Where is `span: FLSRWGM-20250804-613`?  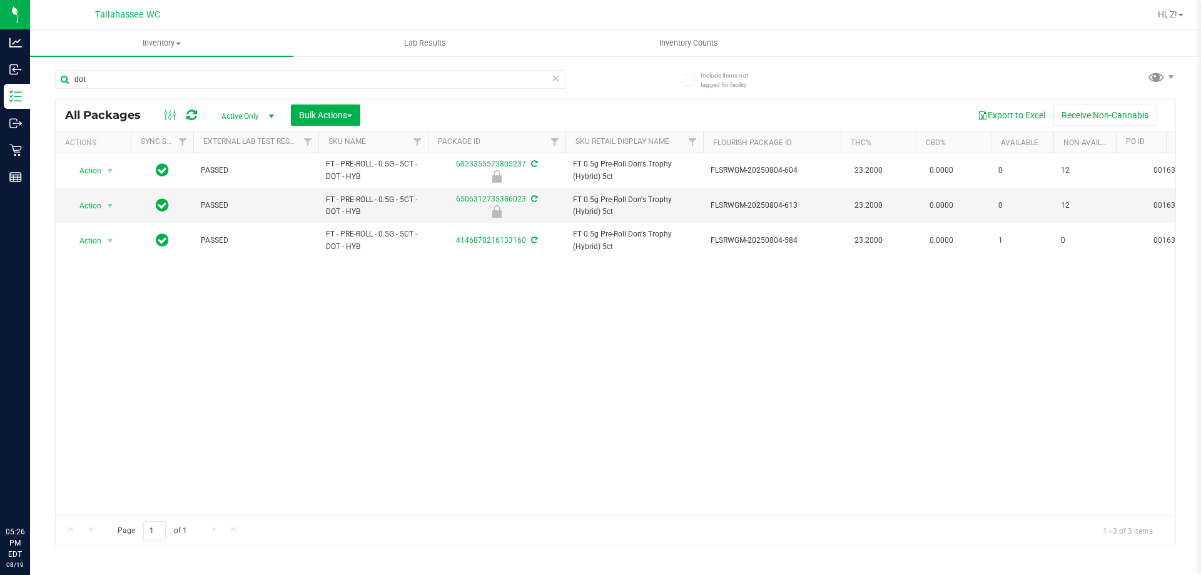 span: FLSRWGM-20250804-613 is located at coordinates (772, 205).